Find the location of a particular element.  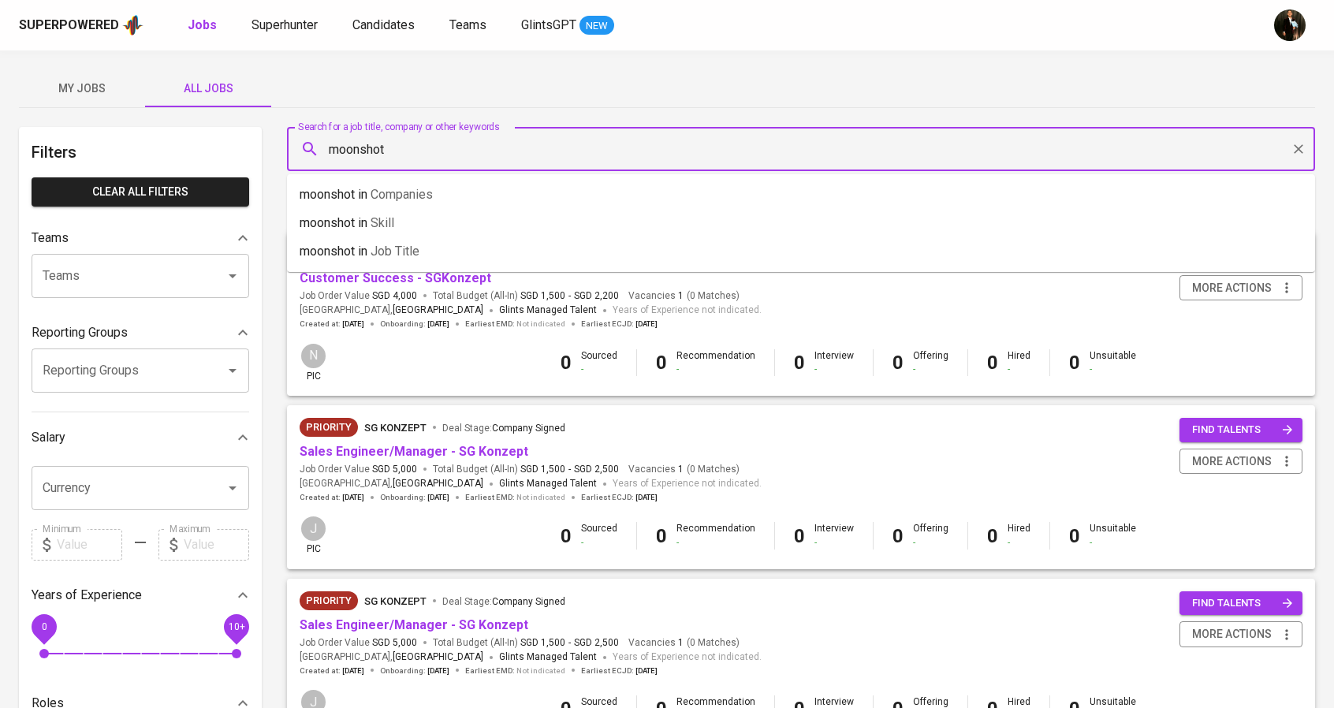

div: Teams is located at coordinates (140, 238).